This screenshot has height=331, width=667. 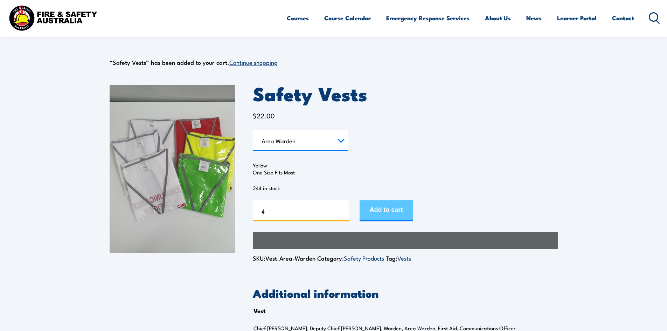 I want to click on a: Vests, so click(x=404, y=258).